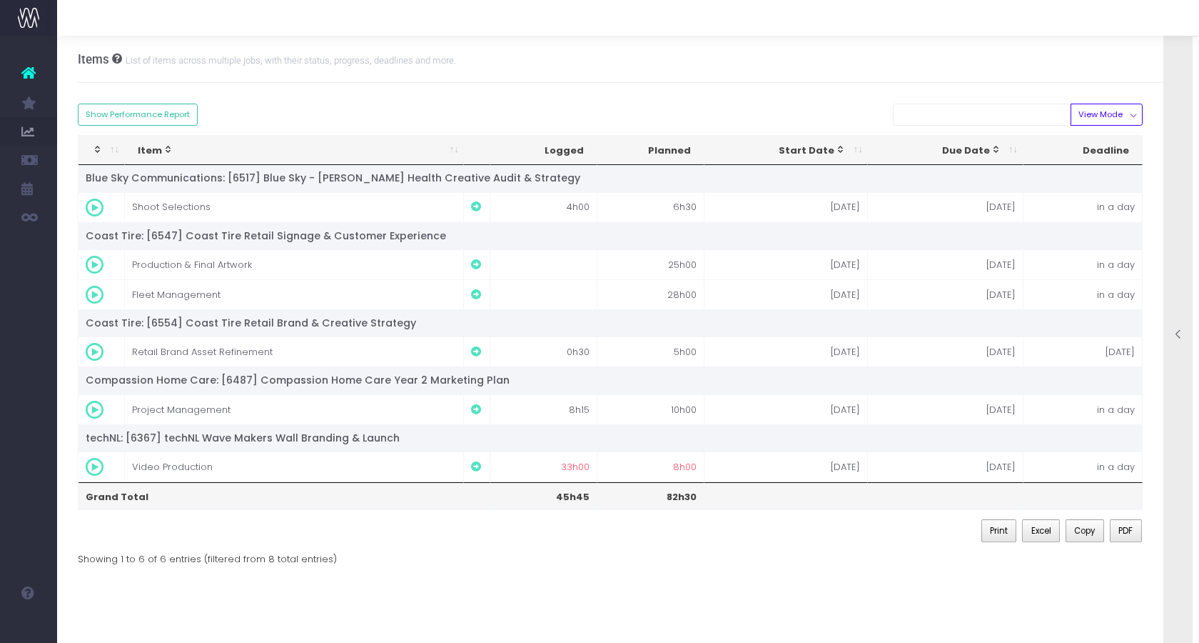 The height and width of the screenshot is (643, 1199). Describe the element at coordinates (941, 151) in the screenshot. I see `div: Due Date` at that location.